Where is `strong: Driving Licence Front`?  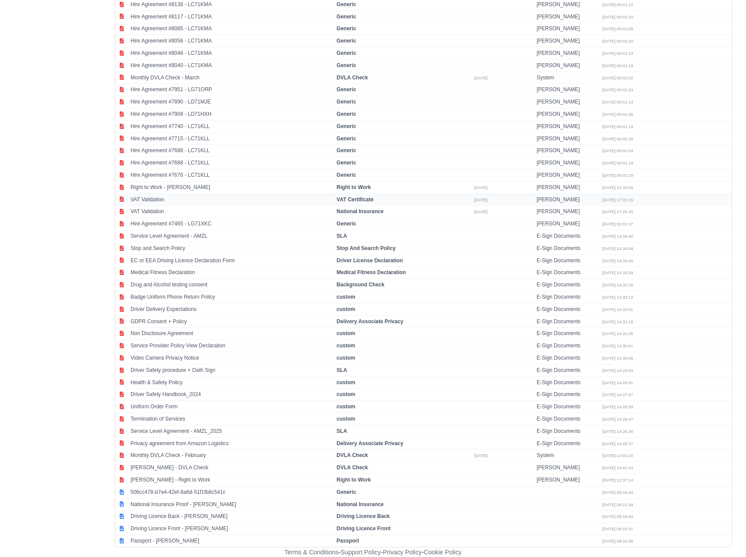 strong: Driving Licence Front is located at coordinates (363, 528).